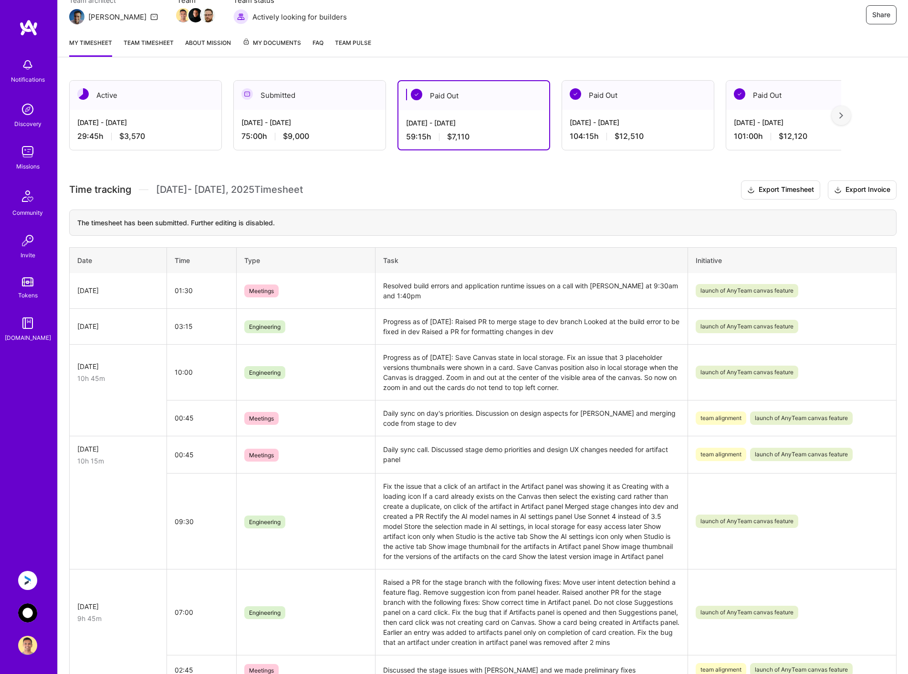 Image resolution: width=908 pixels, height=674 pixels. What do you see at coordinates (146, 95) in the screenshot?
I see `div: Active` at bounding box center [146, 95].